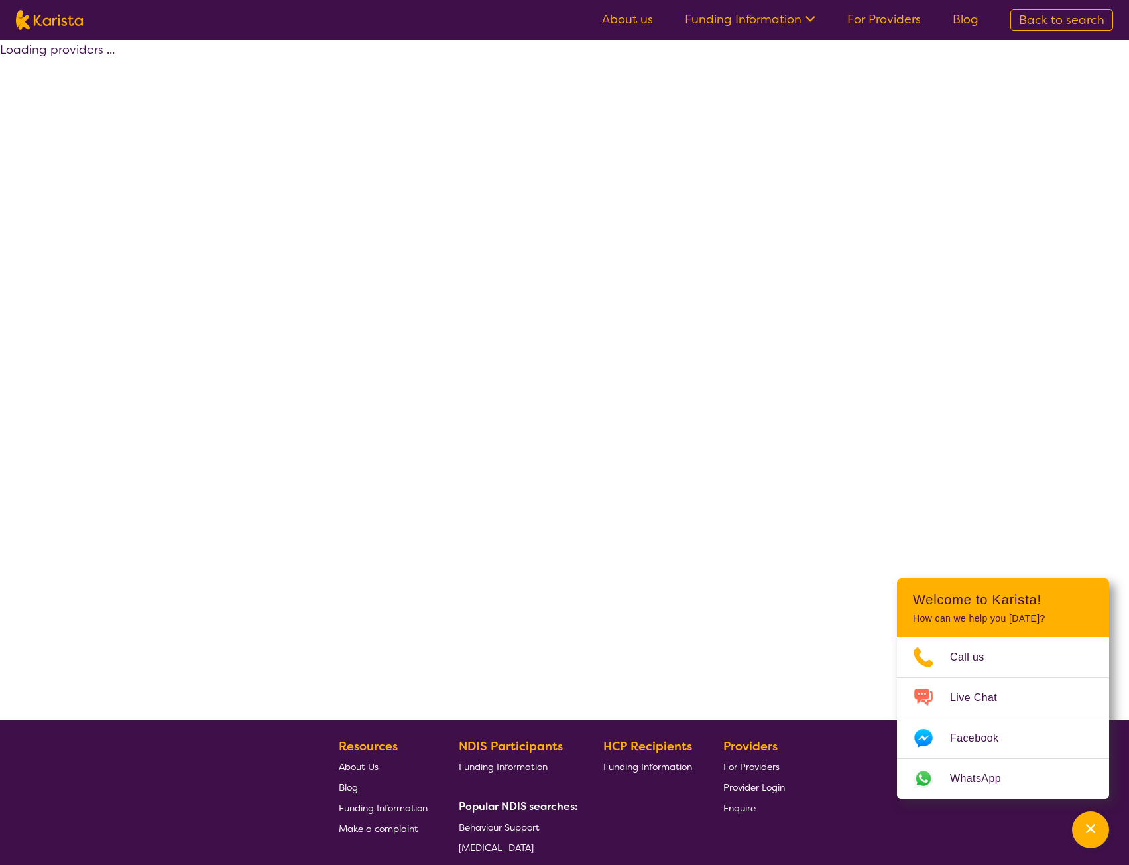 Image resolution: width=1129 pixels, height=865 pixels. I want to click on span: Back to search, so click(1062, 20).